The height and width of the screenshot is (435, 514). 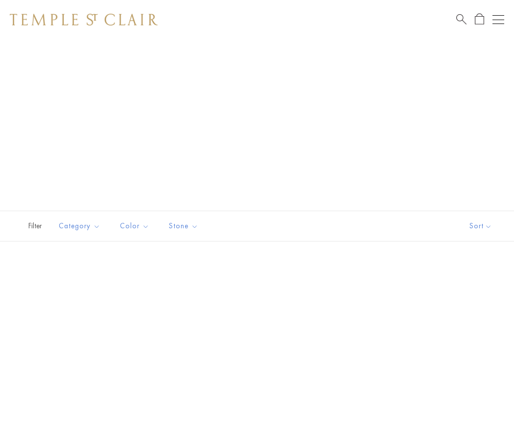 What do you see at coordinates (84, 20) in the screenshot?
I see `img: Temple St. Clair` at bounding box center [84, 20].